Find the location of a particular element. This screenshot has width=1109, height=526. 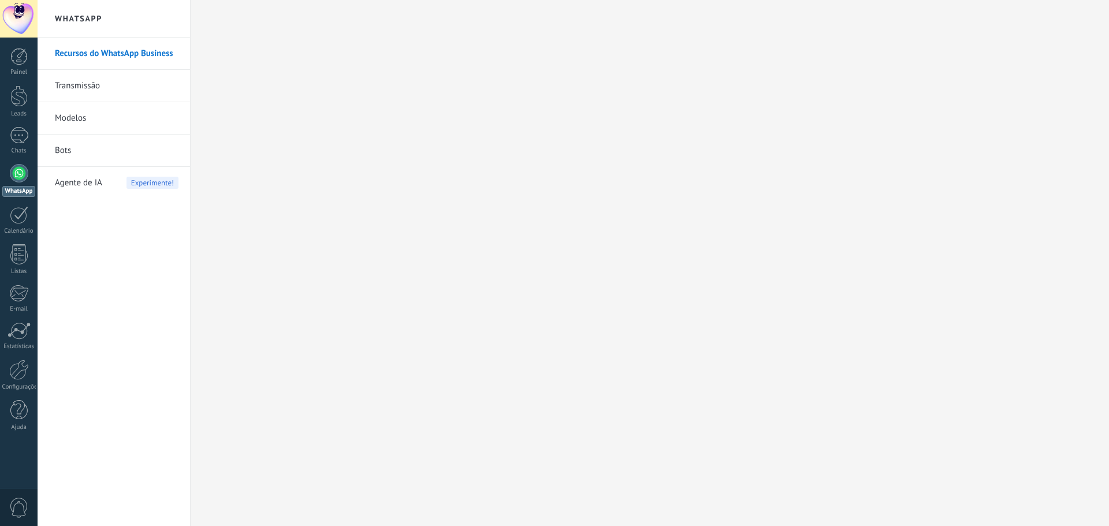

a: Agente de IAExperimente! is located at coordinates (117, 183).